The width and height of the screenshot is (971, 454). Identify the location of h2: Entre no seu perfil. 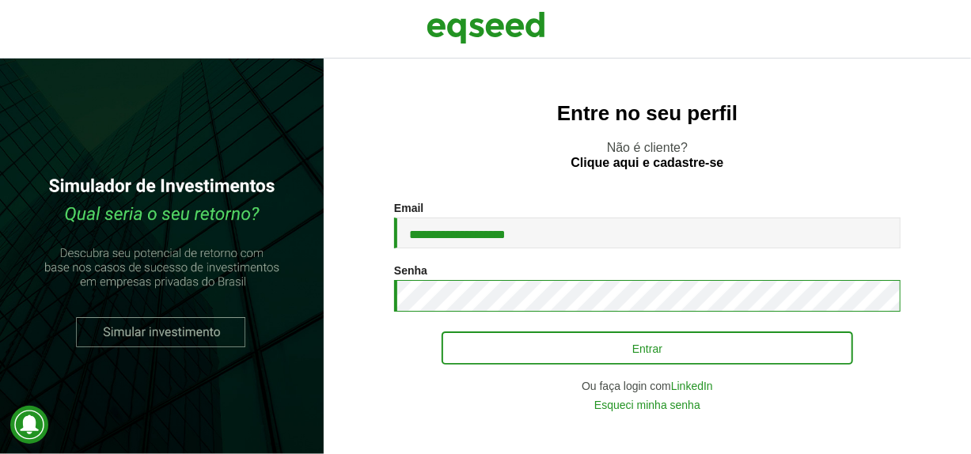
(647, 113).